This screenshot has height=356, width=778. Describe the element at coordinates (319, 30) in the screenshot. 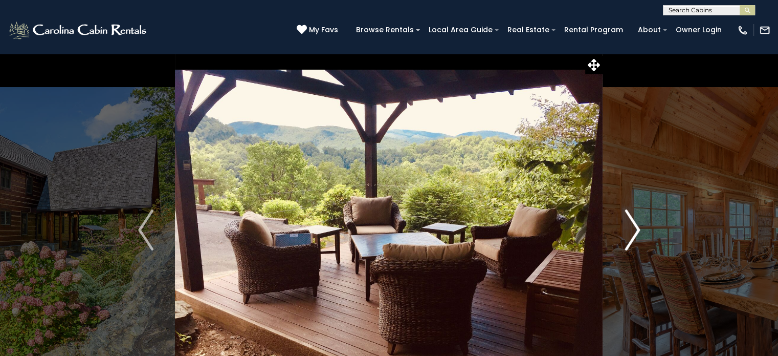

I see `a: My Favs` at that location.